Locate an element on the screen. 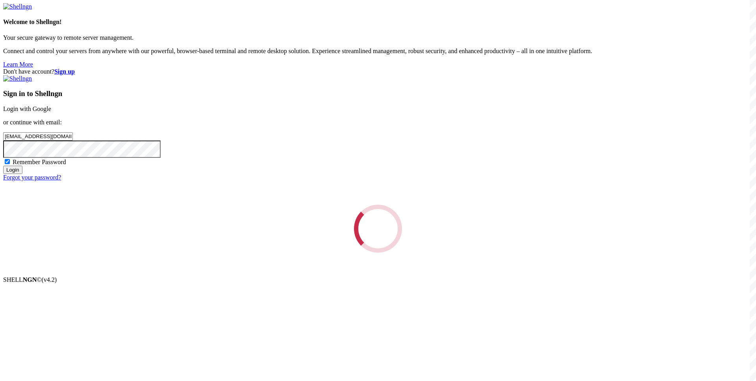 The image size is (756, 381). span: Remember Password is located at coordinates (39, 162).